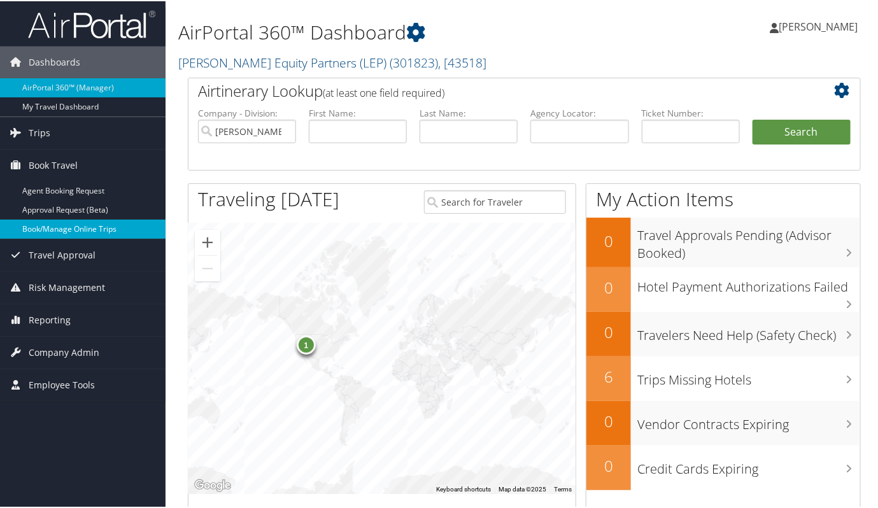 The height and width of the screenshot is (508, 878). Describe the element at coordinates (67, 286) in the screenshot. I see `span: Risk Management` at that location.